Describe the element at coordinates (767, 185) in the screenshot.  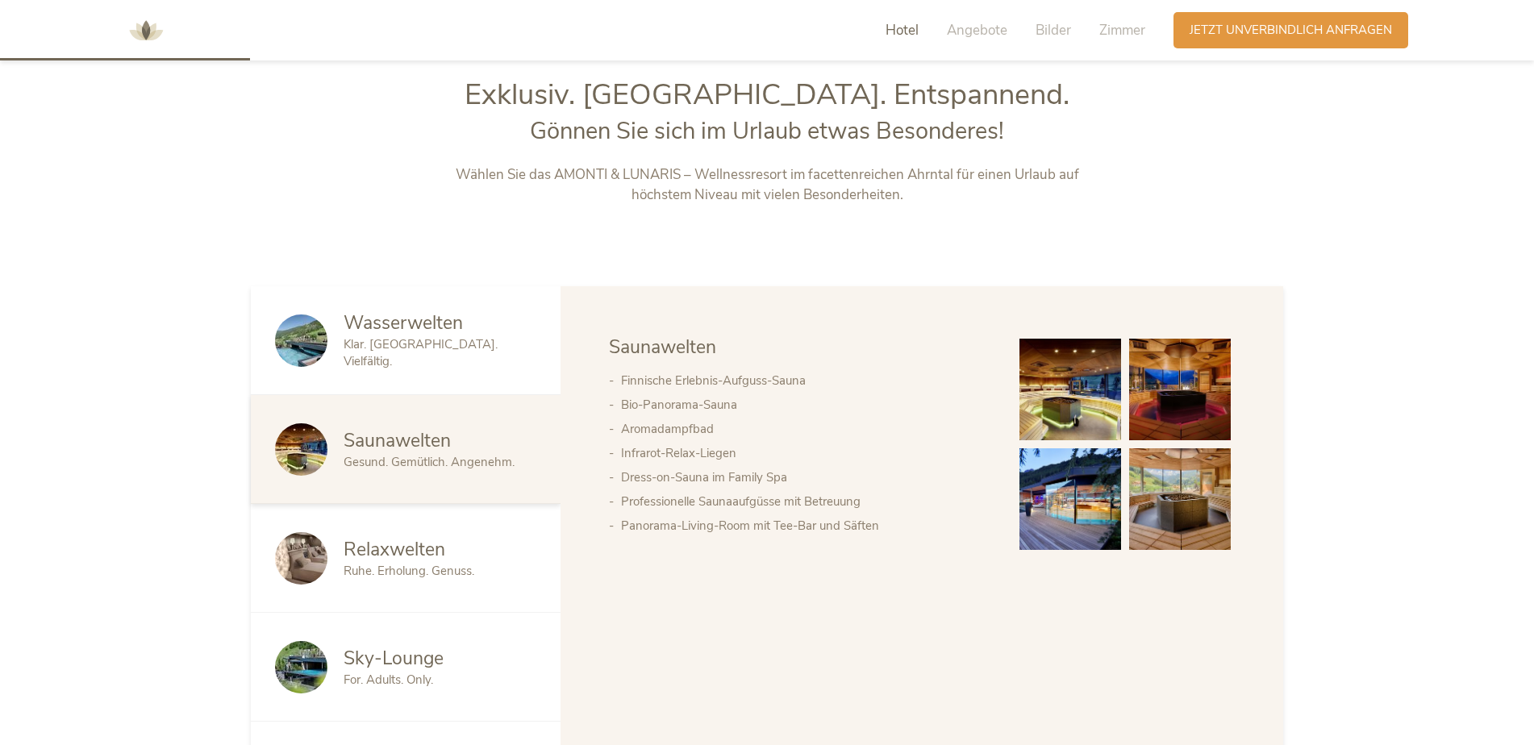
I see `p: Wählen Sie das AMONTI & LUNARIS – Wellnessresort im facettenreichen Ahrntal für einen Urlaub auf ...` at that location.